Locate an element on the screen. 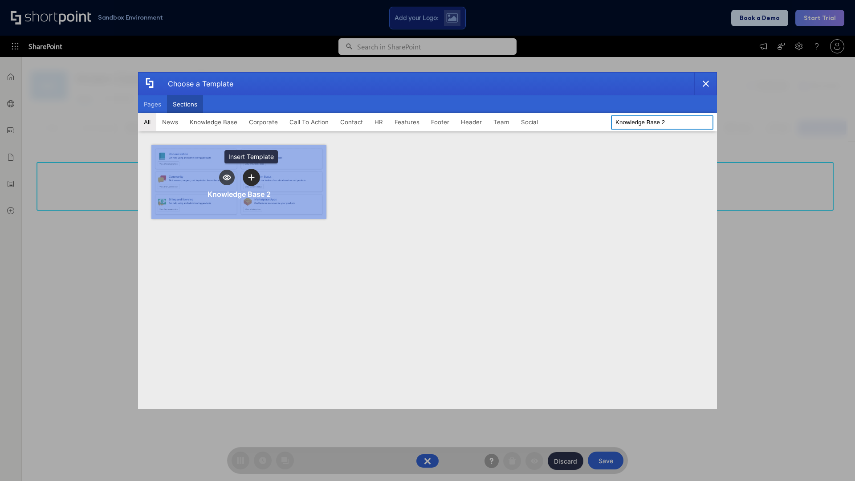 The image size is (855, 481). button: Features is located at coordinates (407, 122).